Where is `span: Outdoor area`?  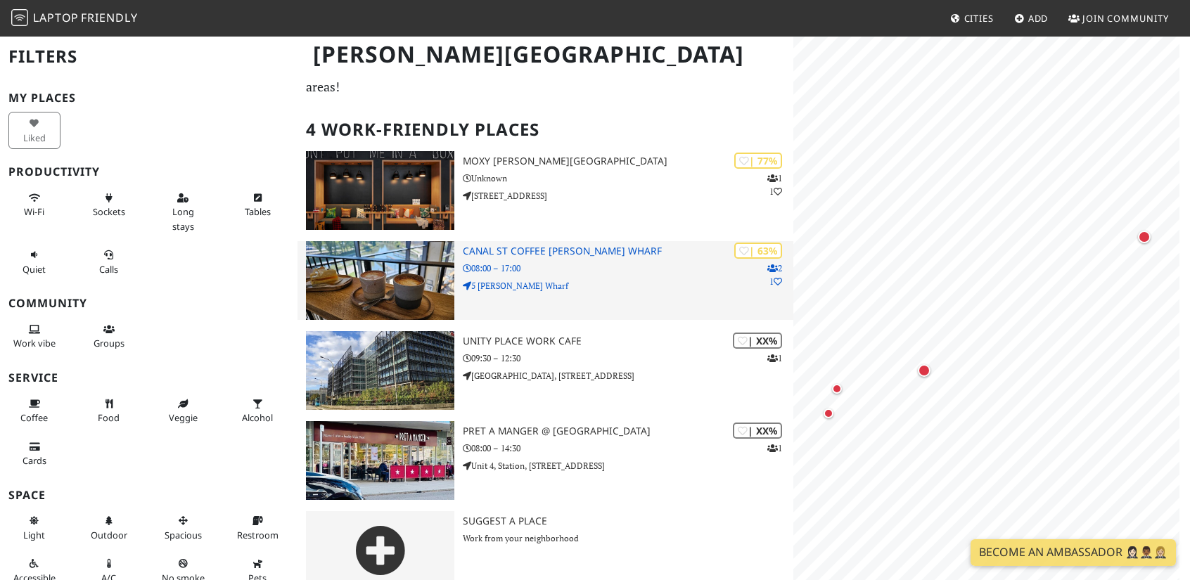
span: Outdoor area is located at coordinates (109, 535).